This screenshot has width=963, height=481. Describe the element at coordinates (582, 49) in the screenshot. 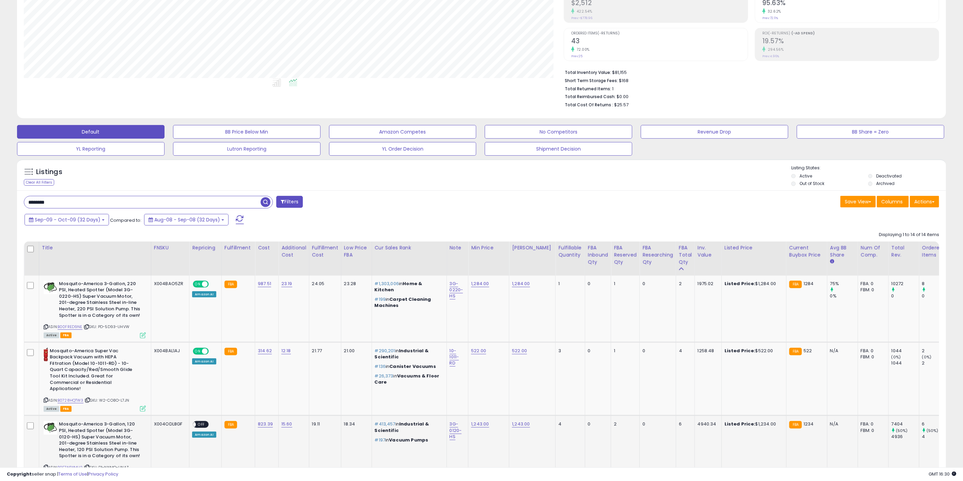

I see `small: 72.00%` at that location.